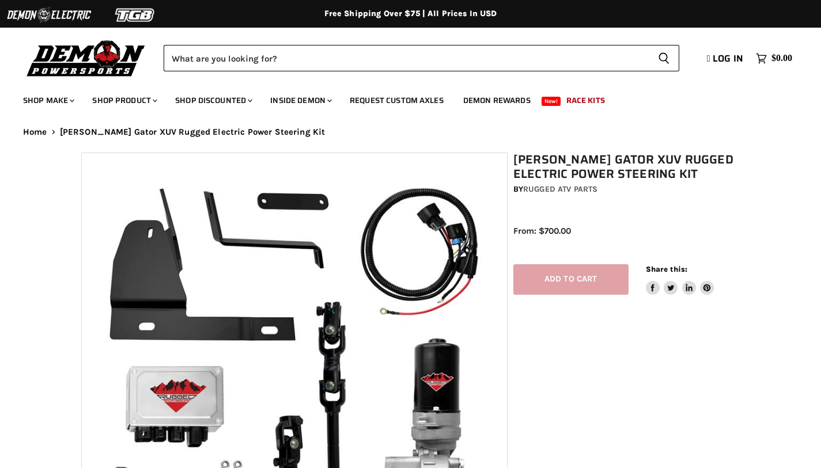 The height and width of the screenshot is (468, 821). What do you see at coordinates (666, 269) in the screenshot?
I see `span: Share this:` at bounding box center [666, 269].